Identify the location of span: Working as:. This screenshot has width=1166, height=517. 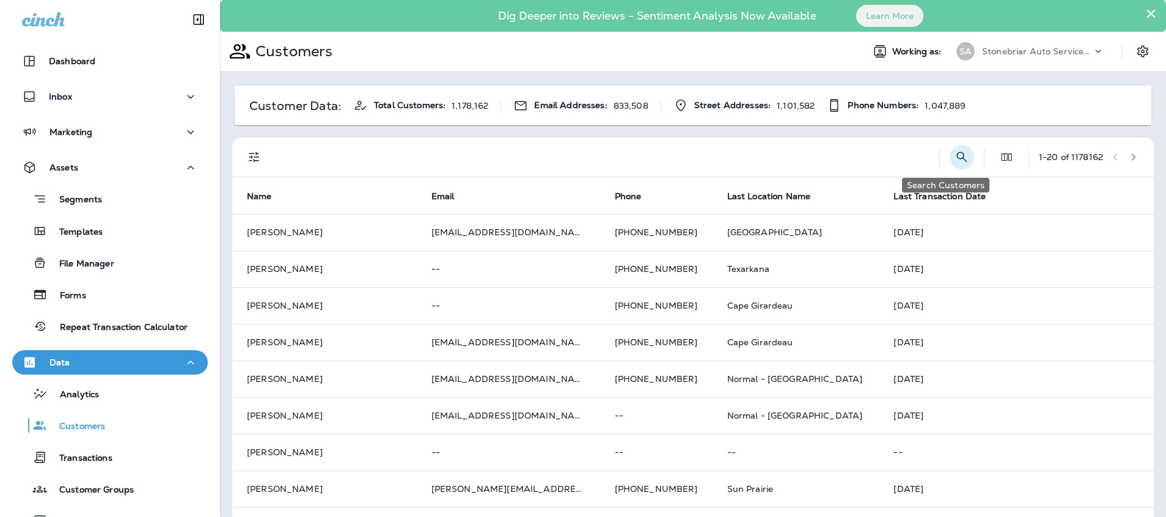
(918, 51).